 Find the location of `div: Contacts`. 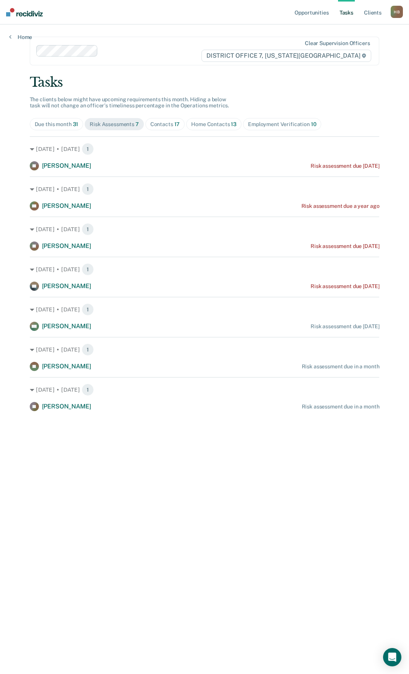

div: Contacts is located at coordinates (165, 124).